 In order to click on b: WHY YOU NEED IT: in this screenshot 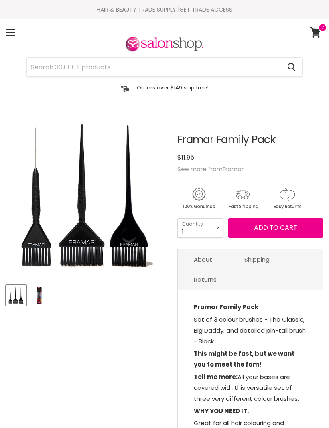, I will do `click(221, 411)`.